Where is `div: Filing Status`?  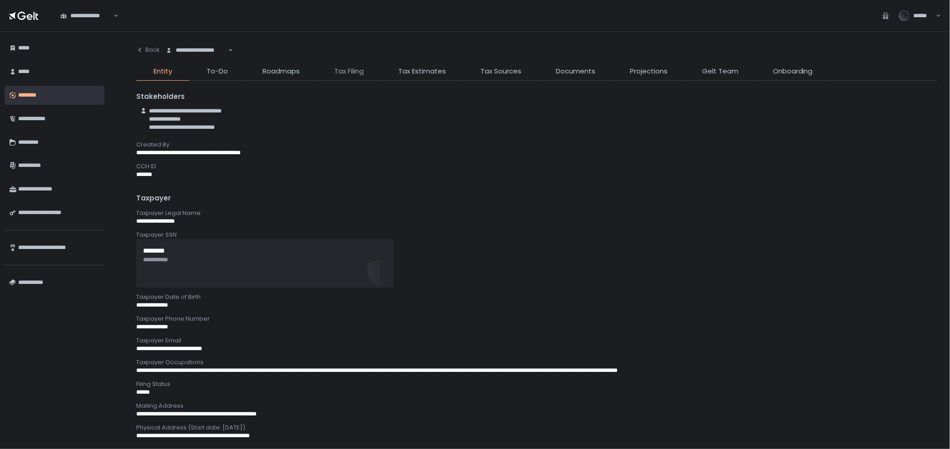
div: Filing Status is located at coordinates (537, 385).